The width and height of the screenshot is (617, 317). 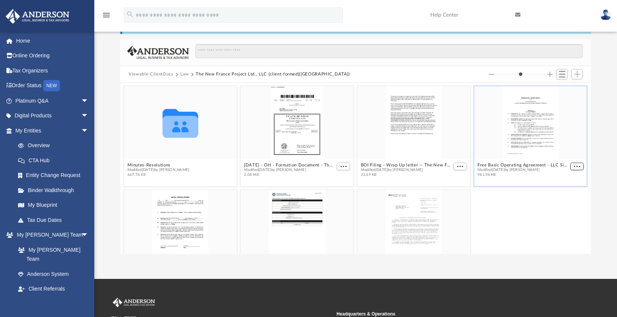 I want to click on input: Column size, so click(x=521, y=74).